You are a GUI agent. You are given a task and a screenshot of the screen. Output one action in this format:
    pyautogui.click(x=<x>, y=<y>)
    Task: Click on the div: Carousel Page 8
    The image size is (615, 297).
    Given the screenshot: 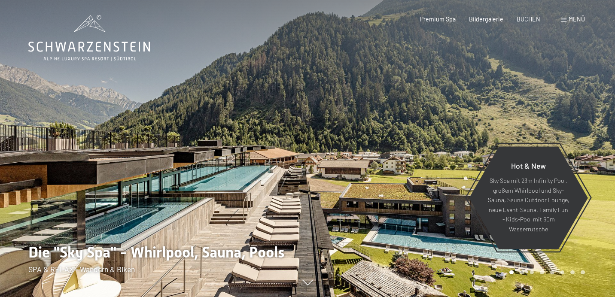 What is the action you would take?
    pyautogui.click(x=583, y=273)
    